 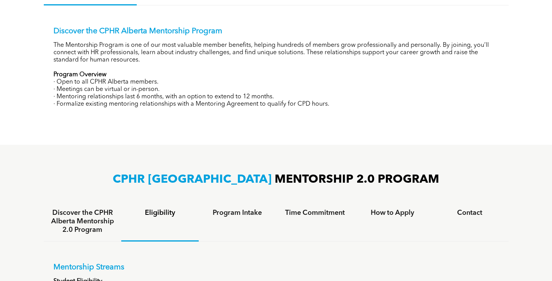 What do you see at coordinates (160, 213) in the screenshot?
I see `h4: Eligibility` at bounding box center [160, 213].